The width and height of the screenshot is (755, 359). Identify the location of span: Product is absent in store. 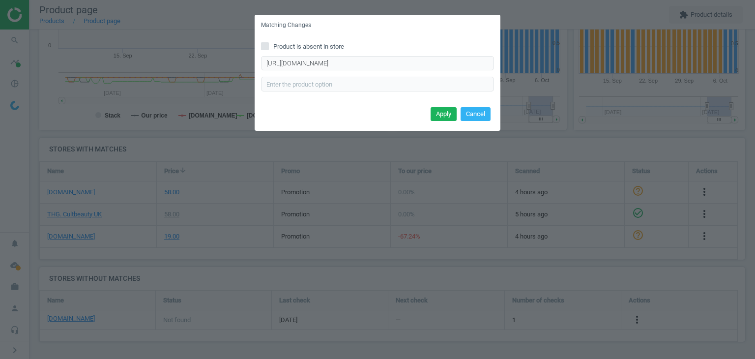
(309, 47).